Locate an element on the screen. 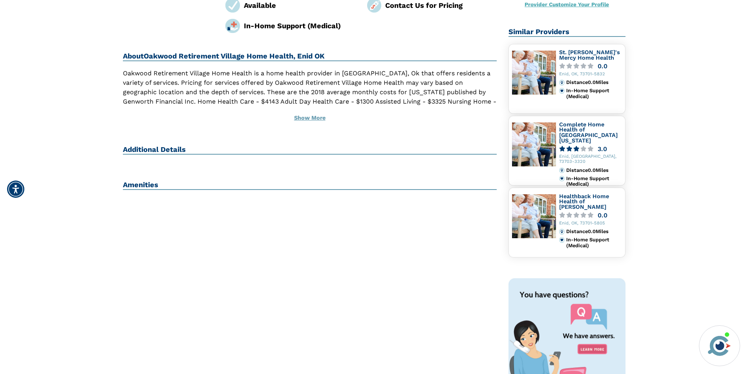  div: Enid, OK, 73701-5832 is located at coordinates (591, 74).